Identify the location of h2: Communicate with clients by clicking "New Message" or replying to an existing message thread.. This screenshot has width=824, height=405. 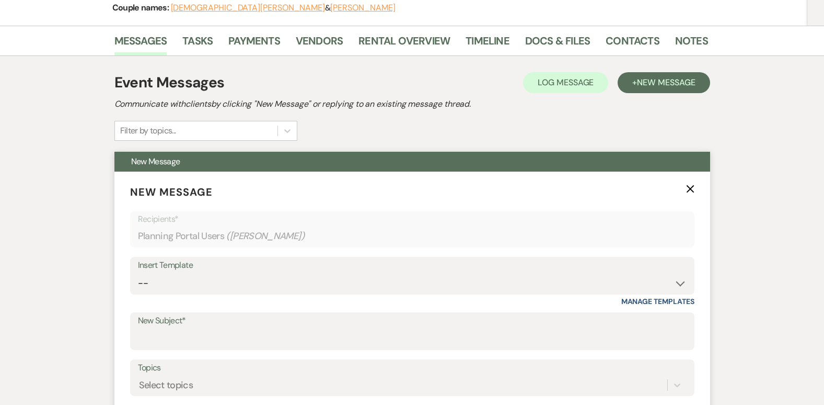
(412, 104).